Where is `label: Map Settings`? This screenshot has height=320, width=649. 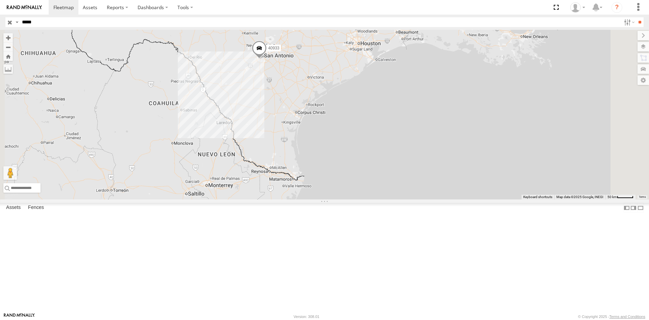 label: Map Settings is located at coordinates (644, 80).